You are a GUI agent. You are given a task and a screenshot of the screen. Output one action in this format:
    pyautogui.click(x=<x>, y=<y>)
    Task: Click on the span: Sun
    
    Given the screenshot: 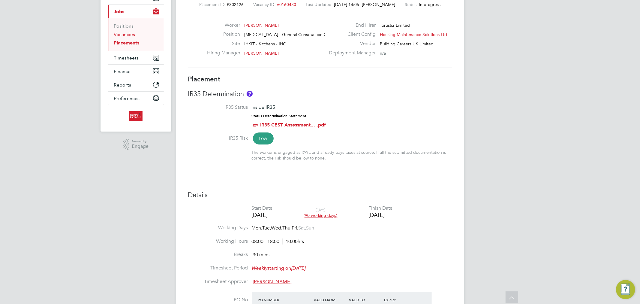 What is the action you would take?
    pyautogui.click(x=310, y=228)
    